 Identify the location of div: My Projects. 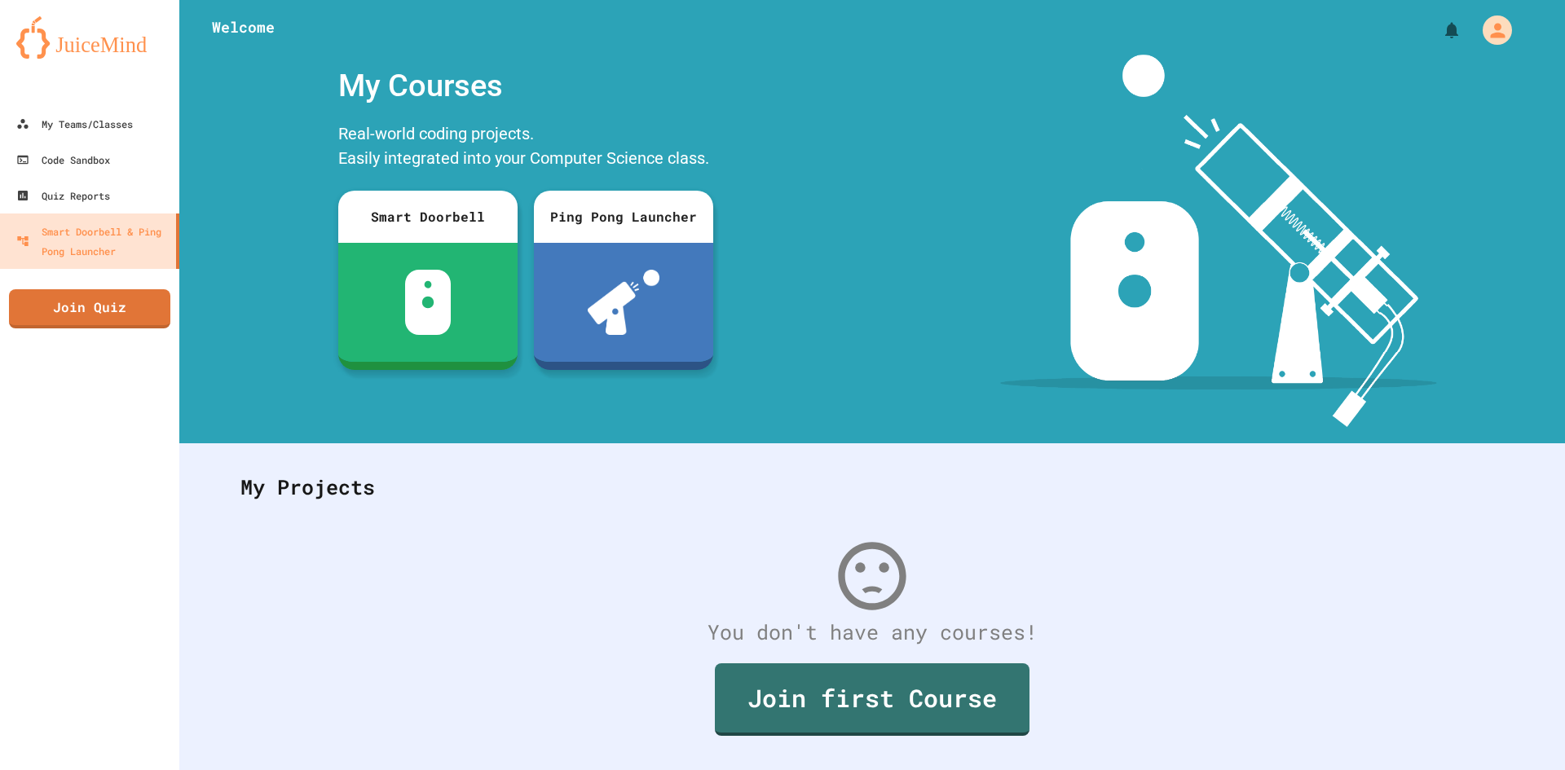
(872, 488).